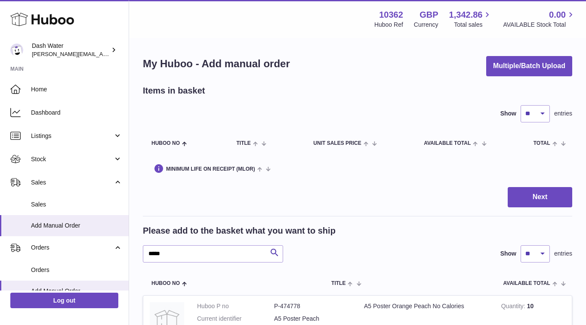 The image size is (586, 325). What do you see at coordinates (72, 136) in the screenshot?
I see `span: Listings` at bounding box center [72, 136].